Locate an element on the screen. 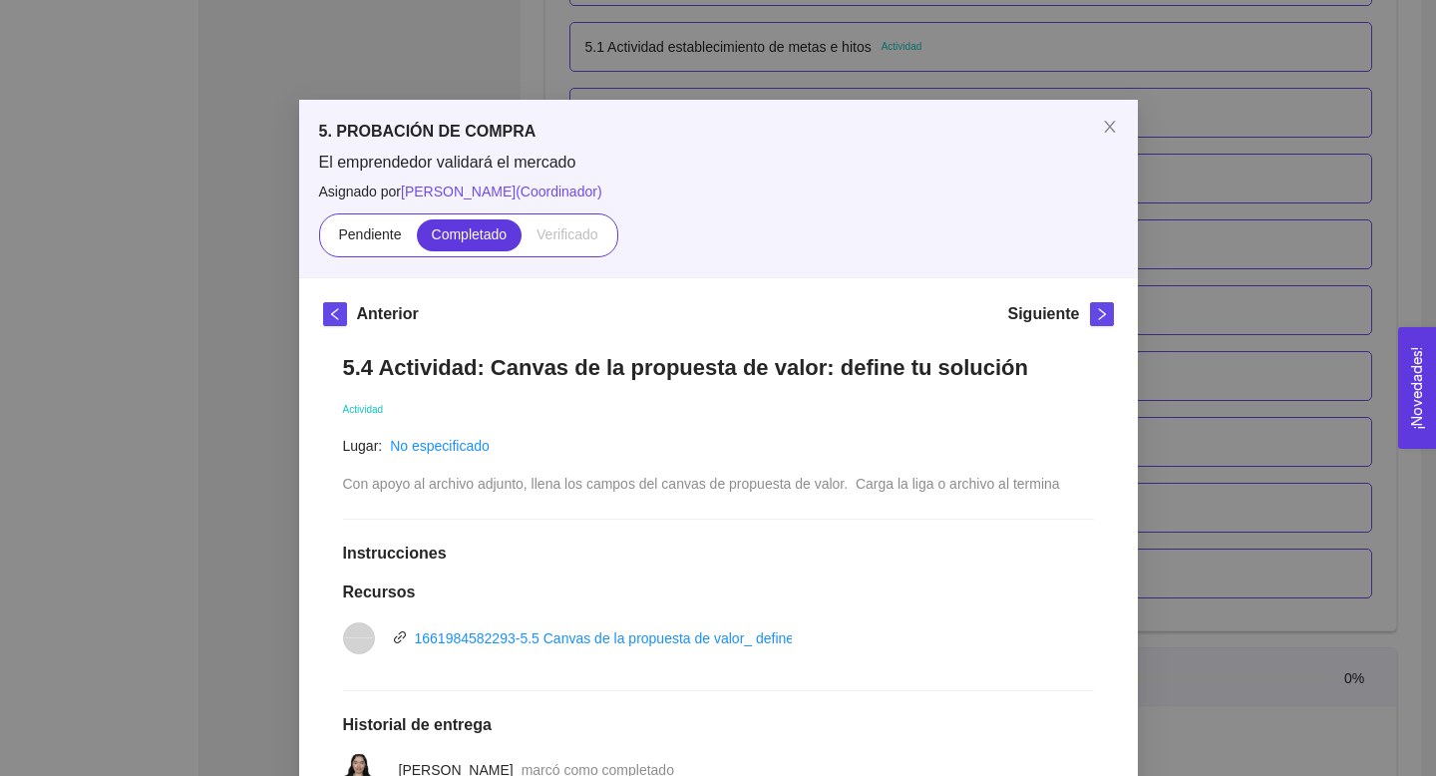 The image size is (1436, 776). span: Completado is located at coordinates (470, 234).